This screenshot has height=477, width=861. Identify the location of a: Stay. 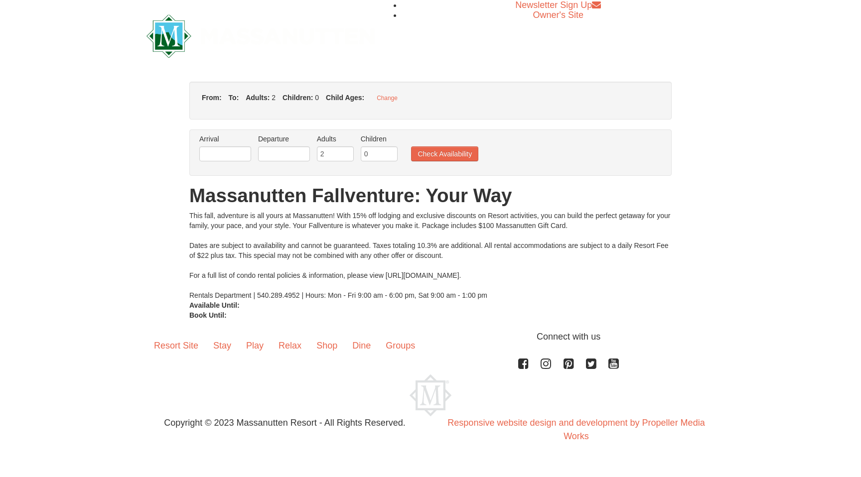
(222, 346).